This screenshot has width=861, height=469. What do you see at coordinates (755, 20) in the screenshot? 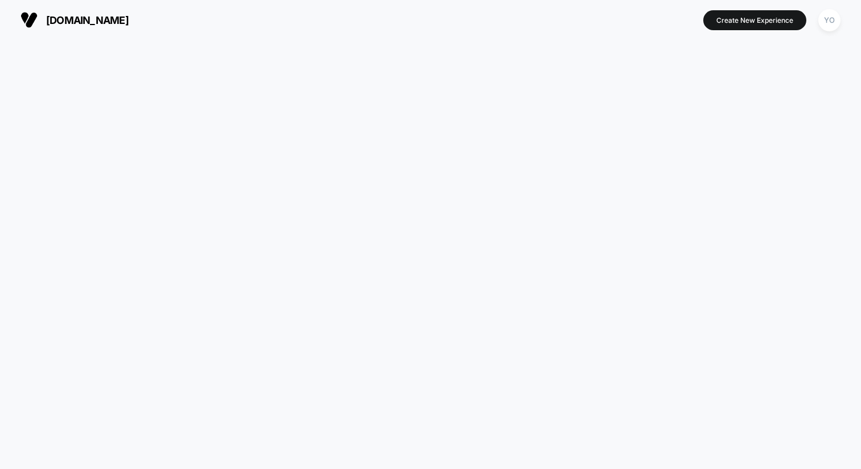
I see `button: Create New Experience` at bounding box center [755, 20].